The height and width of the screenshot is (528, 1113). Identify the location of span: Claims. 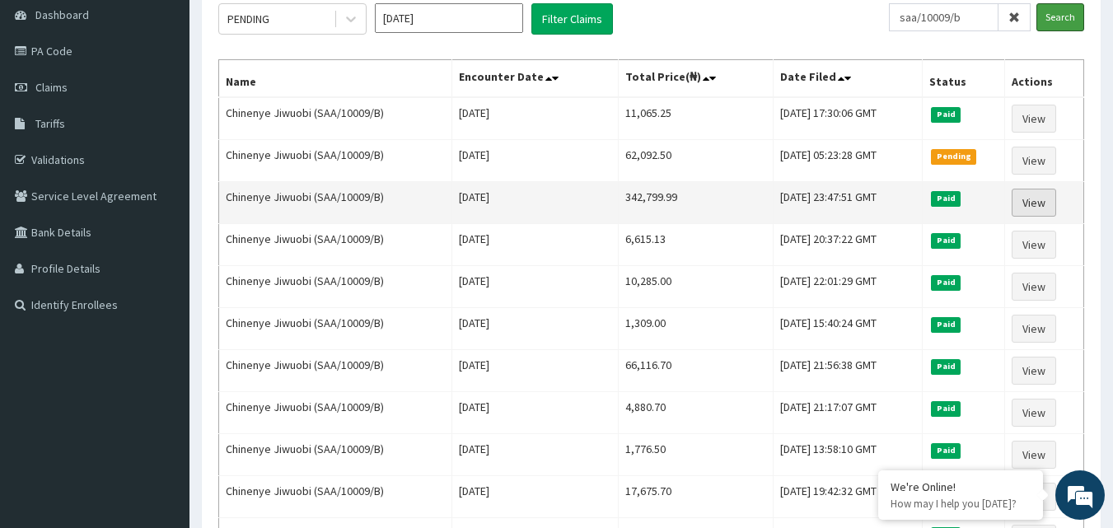
(51, 87).